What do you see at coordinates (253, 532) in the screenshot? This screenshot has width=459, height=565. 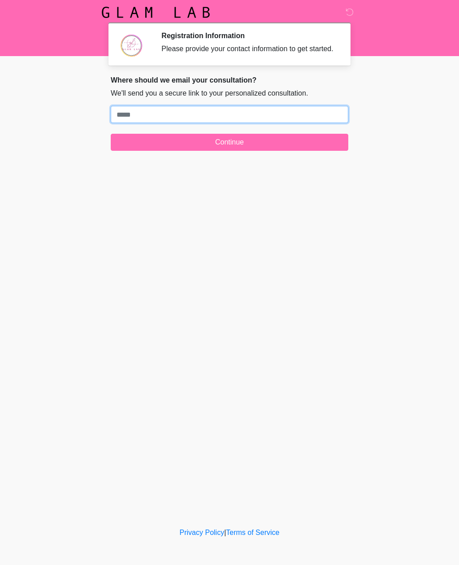 I see `a: Terms of Service` at bounding box center [253, 532].